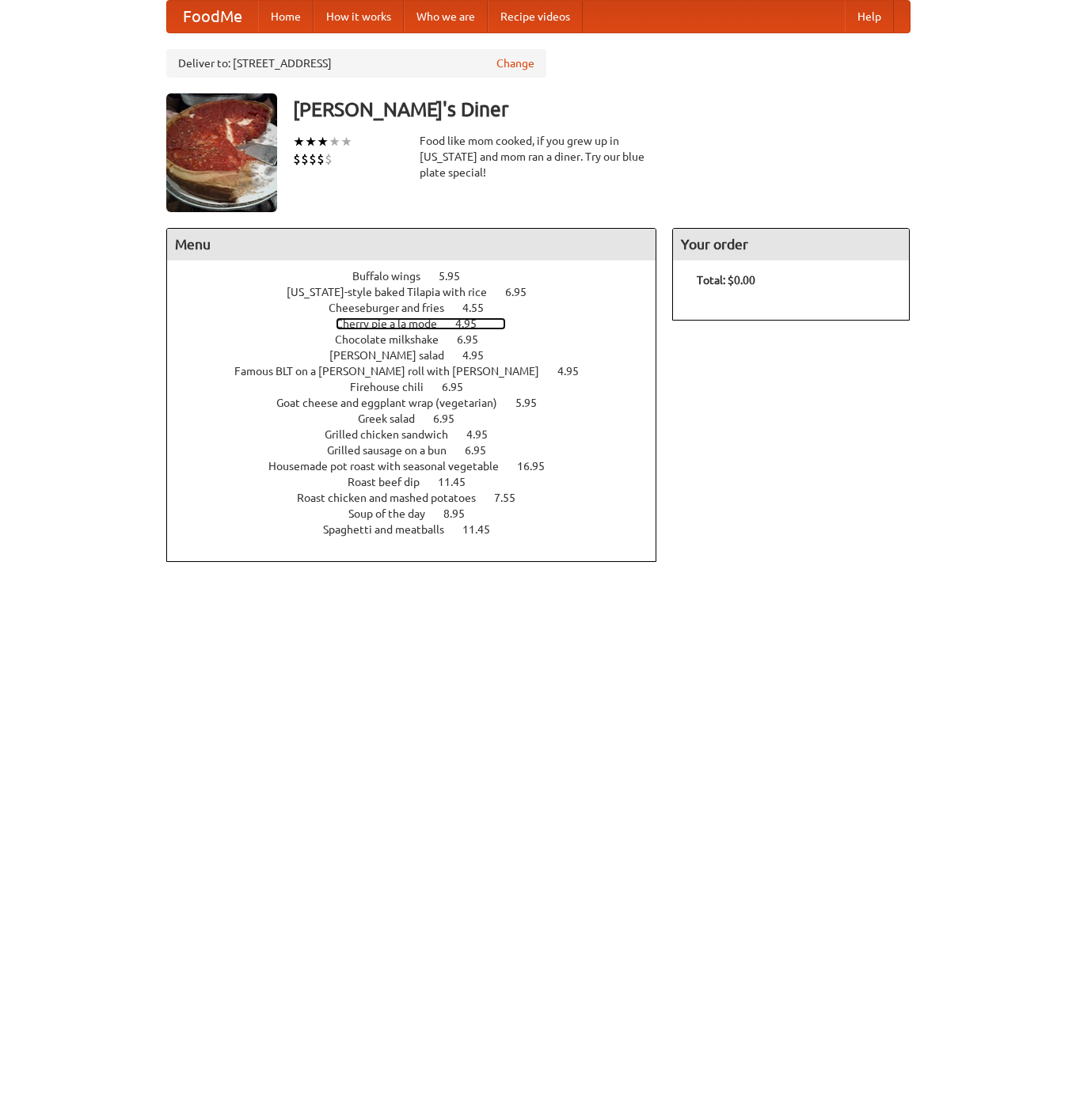 Image resolution: width=1076 pixels, height=1120 pixels. I want to click on a: Firehouse chili 6.95, so click(421, 387).